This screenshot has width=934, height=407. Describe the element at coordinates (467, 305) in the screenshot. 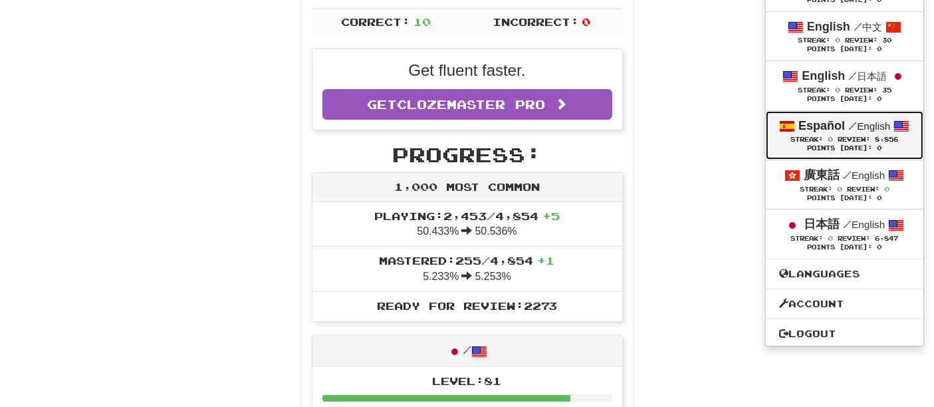

I see `span: Ready for Review: 2273` at that location.